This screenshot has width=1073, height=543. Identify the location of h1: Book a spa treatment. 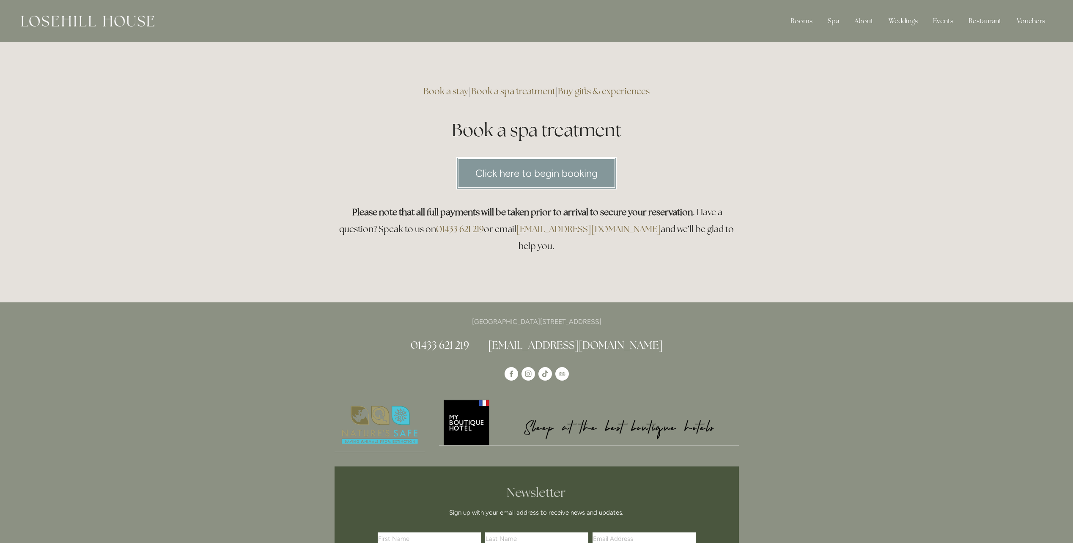
(537, 130).